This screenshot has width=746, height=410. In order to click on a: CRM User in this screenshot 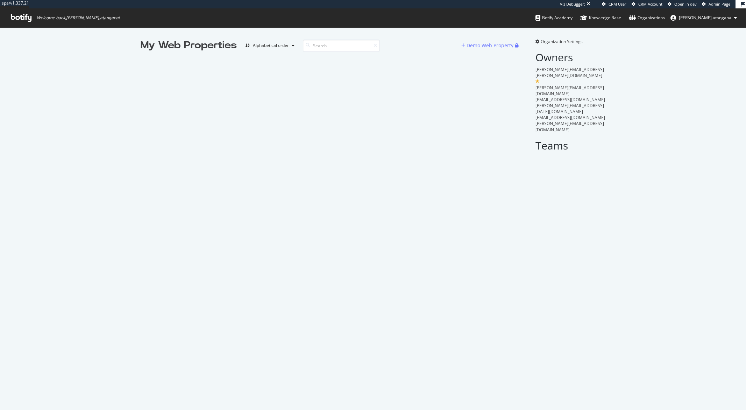, I will do `click(614, 4)`.